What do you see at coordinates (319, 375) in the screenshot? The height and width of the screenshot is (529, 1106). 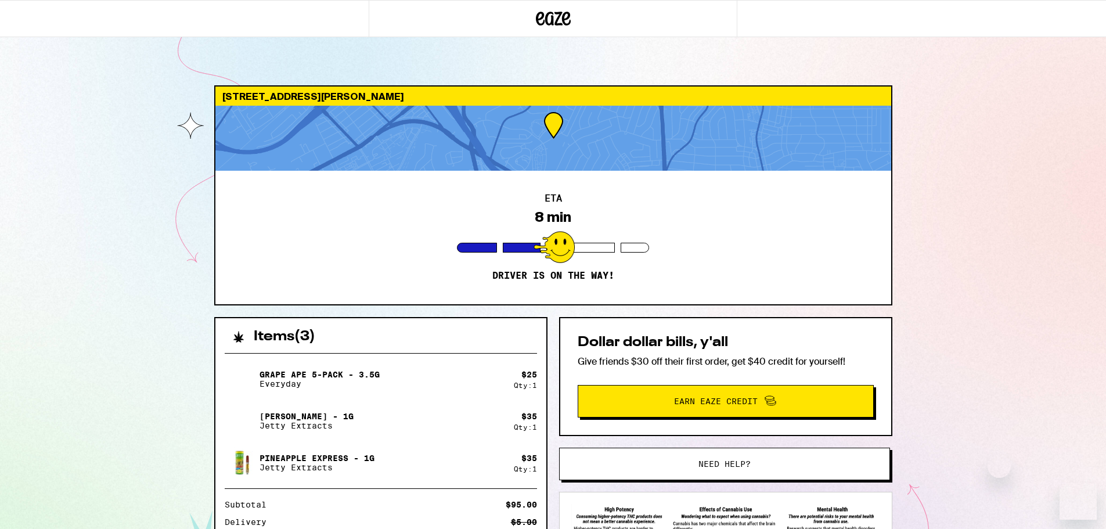 I see `p: Grape Ape 5-Pack - 3.5g` at bounding box center [319, 375].